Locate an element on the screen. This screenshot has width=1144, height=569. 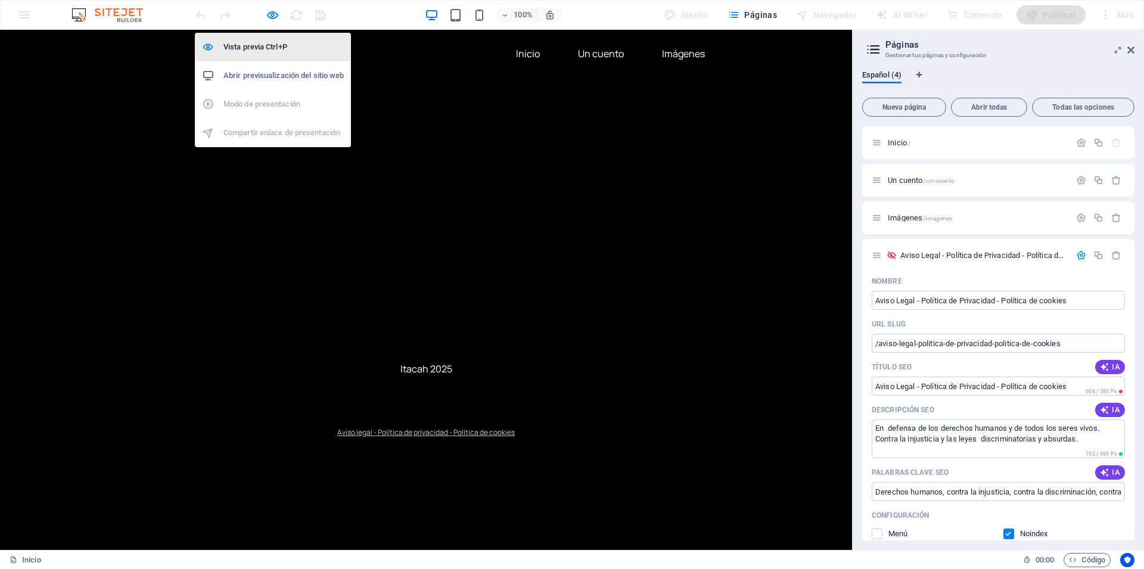
textarea: El texto en los resultados de búsqueda y redes sociales is located at coordinates (998, 439).